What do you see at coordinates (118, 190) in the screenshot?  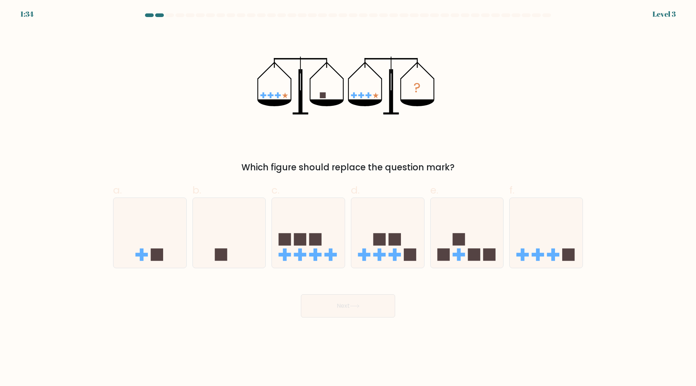 I see `span: a.` at bounding box center [118, 190].